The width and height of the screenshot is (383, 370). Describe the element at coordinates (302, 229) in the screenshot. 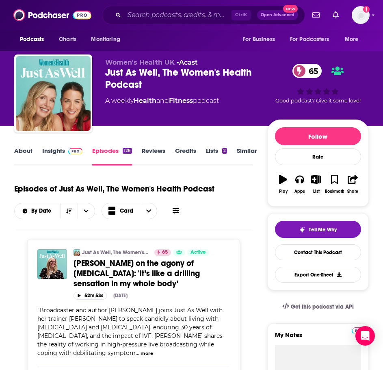

I see `img: tell me why sparkle` at that location.